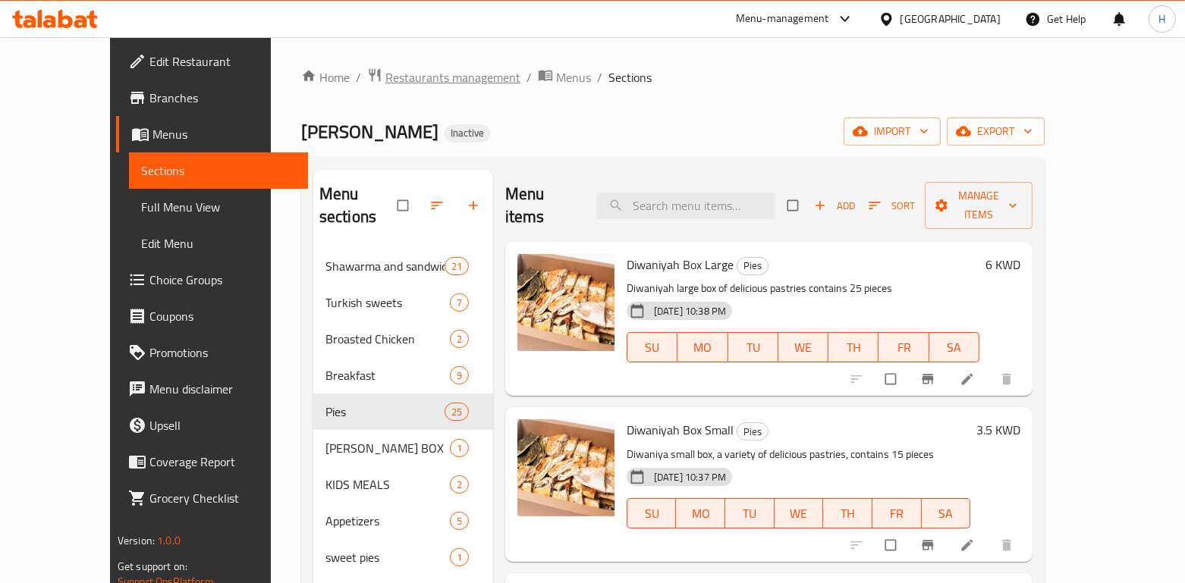 This screenshot has width=1185, height=583. What do you see at coordinates (794, 206) in the screenshot?
I see `span: Select section` at bounding box center [794, 206].